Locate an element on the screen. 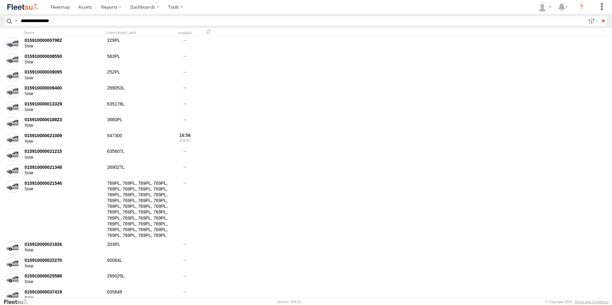  a: Terms and Conditions is located at coordinates (592, 302).